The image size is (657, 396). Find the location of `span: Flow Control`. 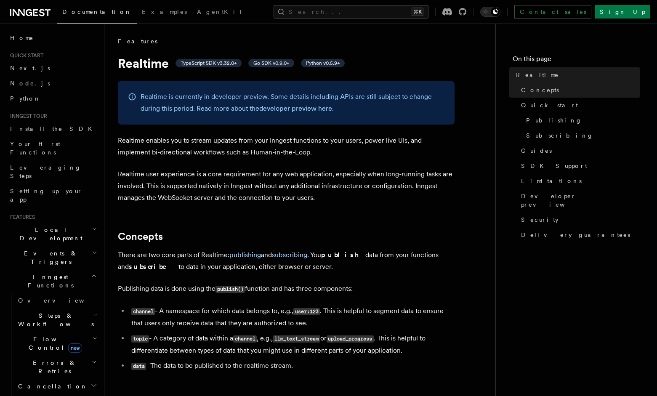

span: Flow Control is located at coordinates (53, 344).